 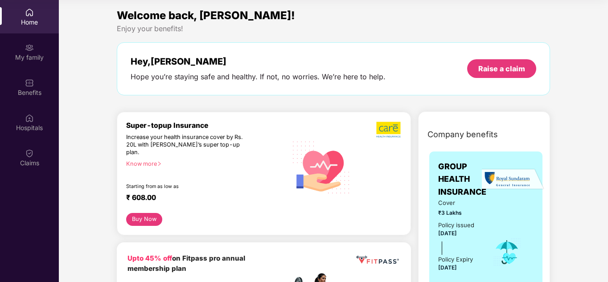 What do you see at coordinates (334, 29) in the screenshot?
I see `div: Enjoy your benefits!` at bounding box center [334, 29].